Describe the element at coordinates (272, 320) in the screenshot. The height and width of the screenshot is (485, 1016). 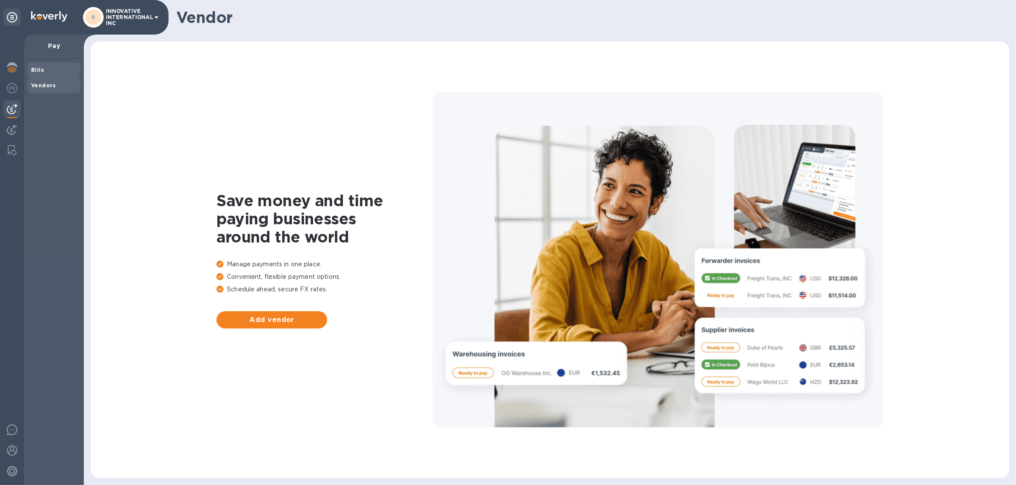
I see `button: Add vendor` at that location.